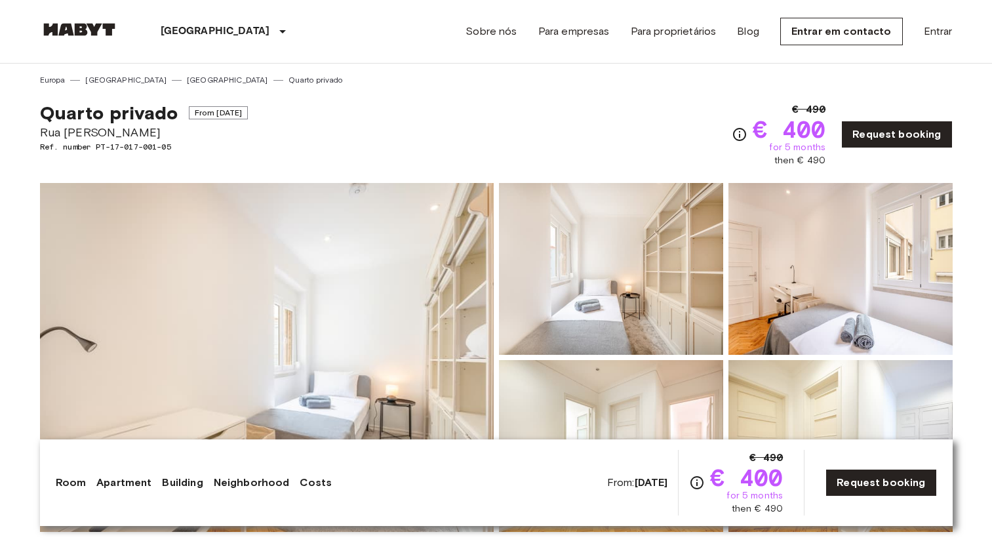 The width and height of the screenshot is (992, 547). What do you see at coordinates (109, 113) in the screenshot?
I see `span: Quarto privado` at bounding box center [109, 113].